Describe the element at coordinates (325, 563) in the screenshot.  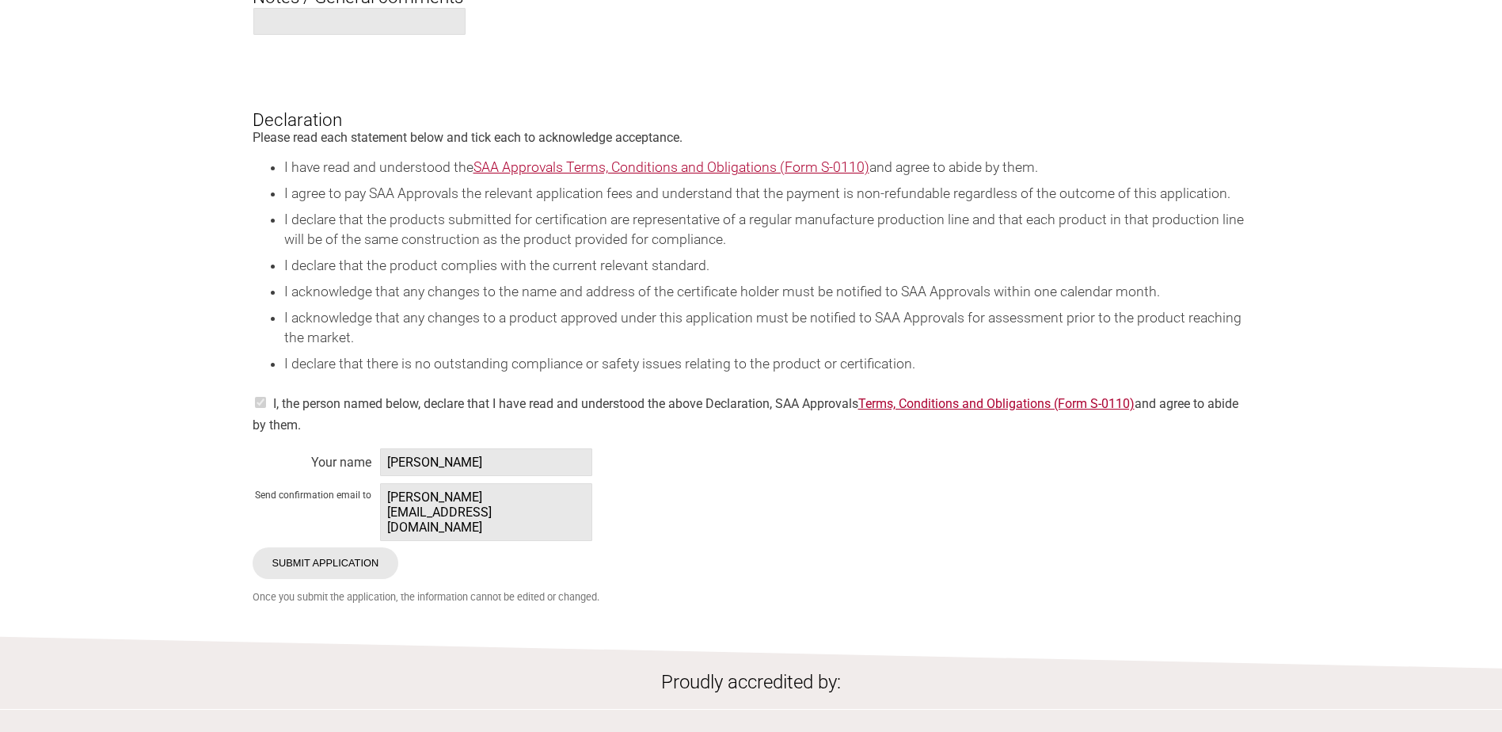
I see `input: Submit Application` at that location.